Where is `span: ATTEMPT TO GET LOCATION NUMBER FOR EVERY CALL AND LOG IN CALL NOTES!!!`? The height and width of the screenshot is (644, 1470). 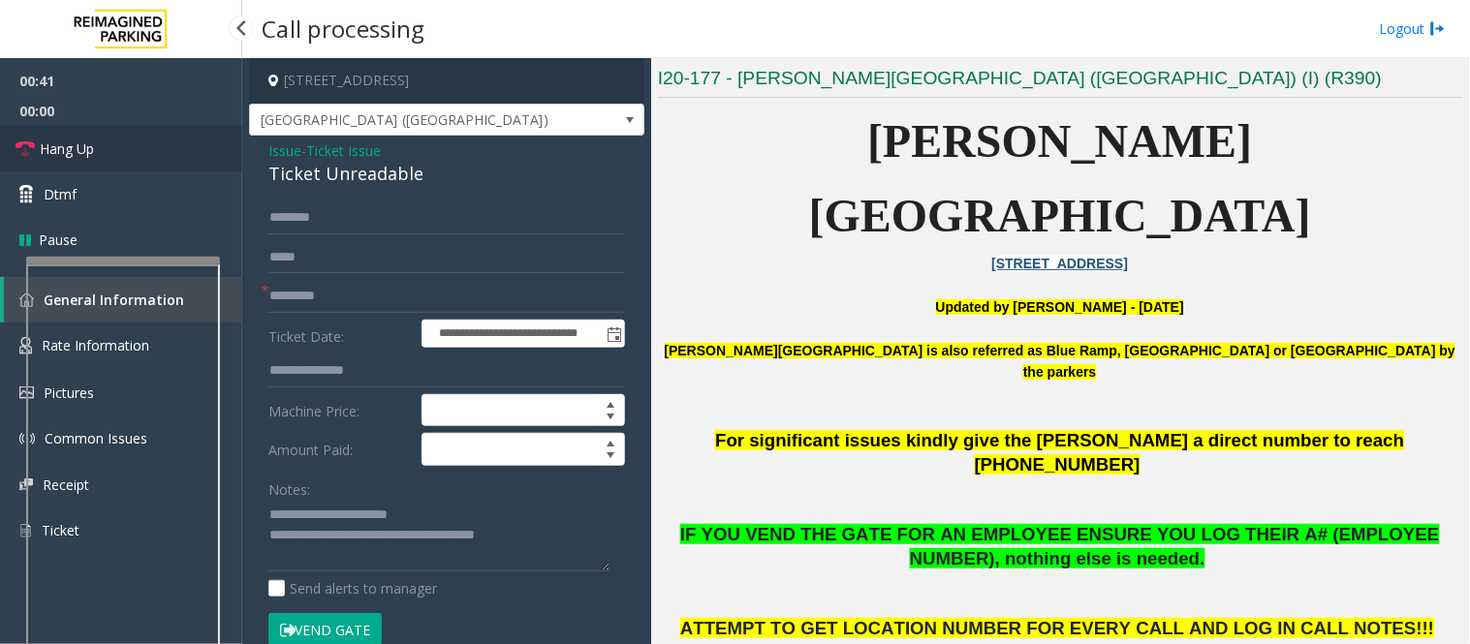
span: ATTEMPT TO GET LOCATION NUMBER FOR EVERY CALL AND LOG IN CALL NOTES!!! is located at coordinates (1057, 628).